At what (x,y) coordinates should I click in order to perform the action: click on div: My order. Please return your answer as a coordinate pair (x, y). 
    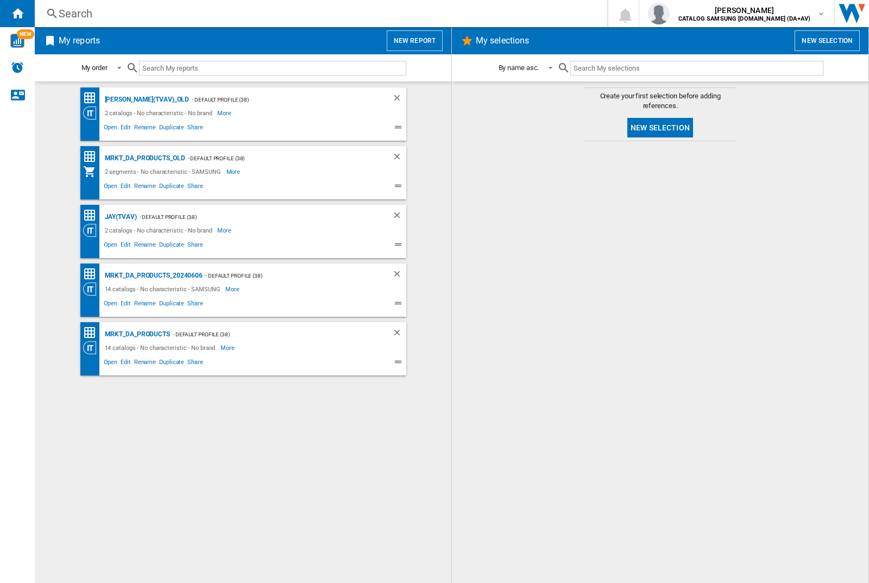
    Looking at the image, I should click on (94, 67).